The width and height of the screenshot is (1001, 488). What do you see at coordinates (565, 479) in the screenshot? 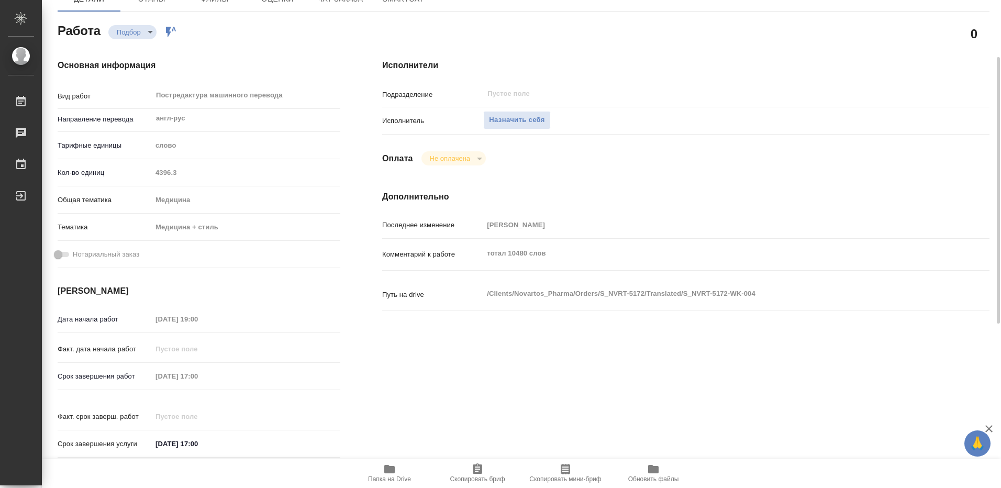
I see `span: Скопировать мини-бриф` at bounding box center [565, 479].